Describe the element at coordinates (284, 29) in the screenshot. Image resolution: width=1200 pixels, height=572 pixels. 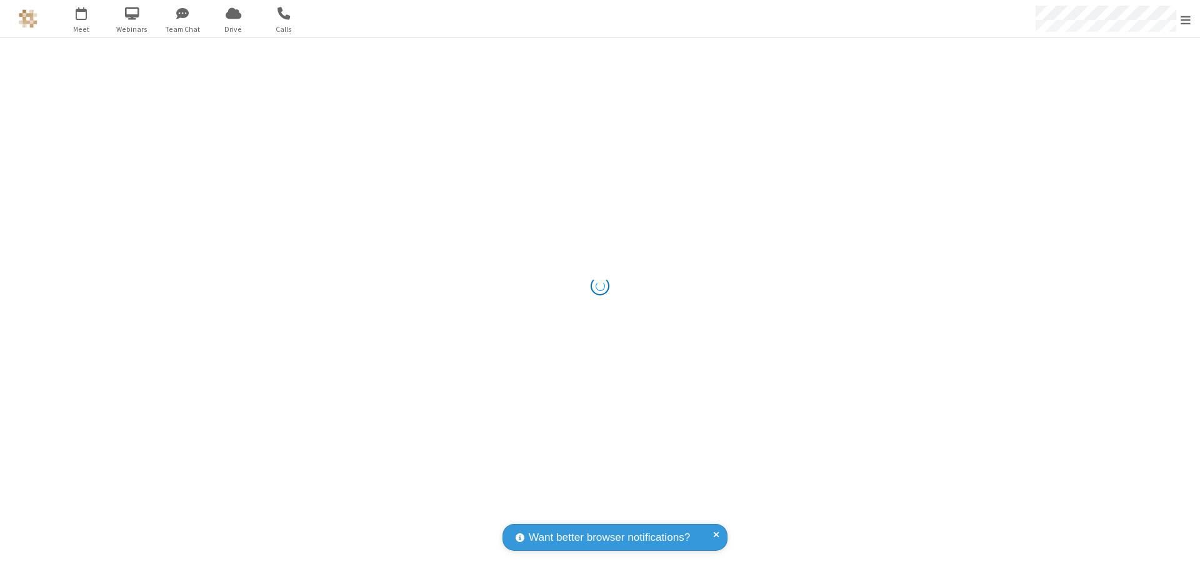
I see `span: Calls` at that location.